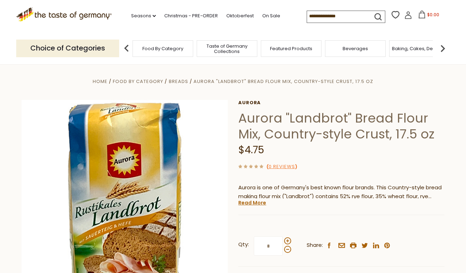 This screenshot has width=466, height=273. What do you see at coordinates (282, 167) in the screenshot?
I see `a: 0 Reviews` at bounding box center [282, 167].